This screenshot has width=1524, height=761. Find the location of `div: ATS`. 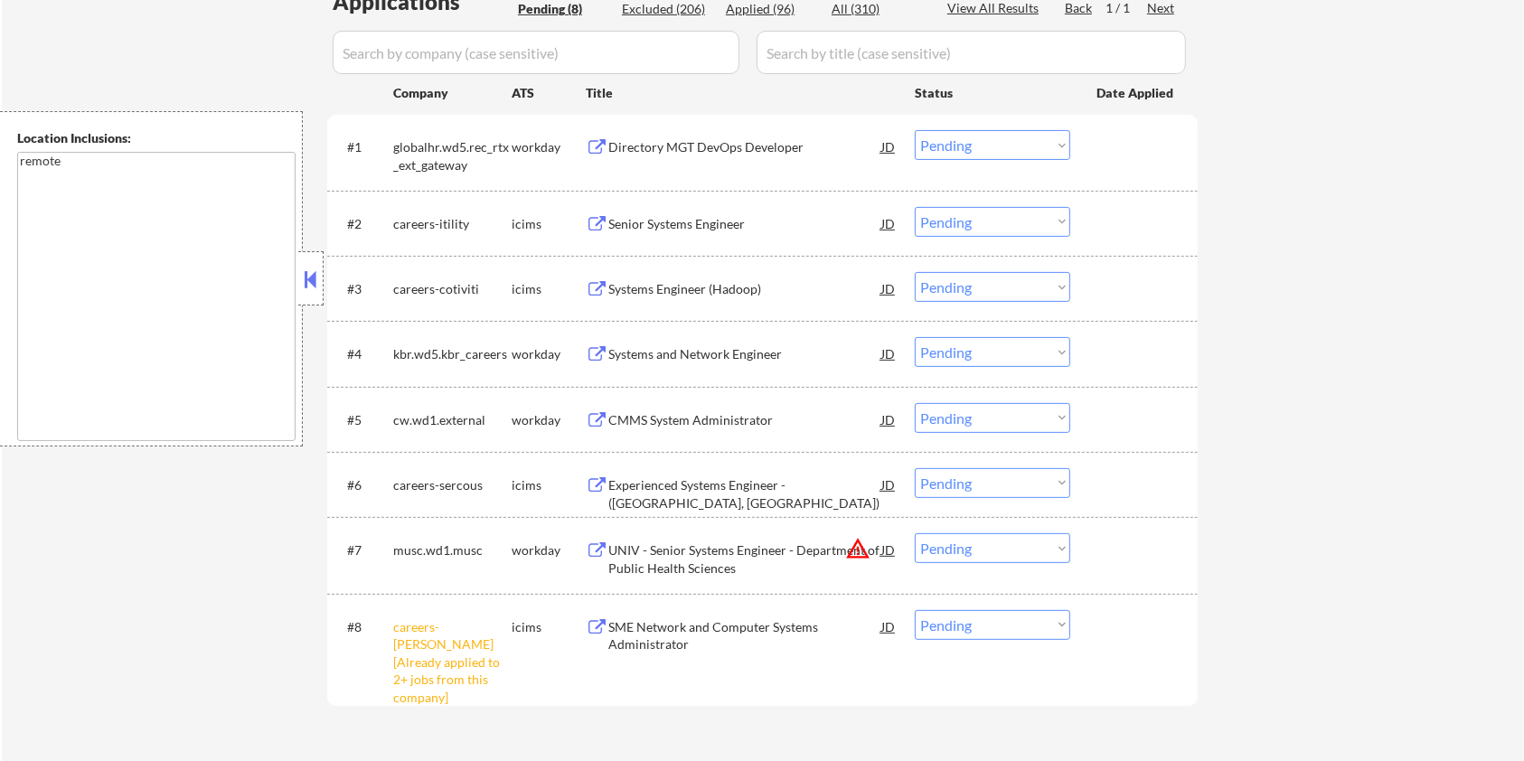

div: ATS is located at coordinates (549, 93).